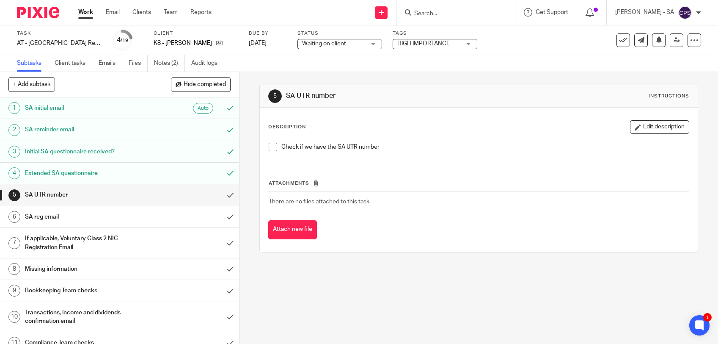  I want to click on h1: Extended SA questionnaire, so click(88, 173).